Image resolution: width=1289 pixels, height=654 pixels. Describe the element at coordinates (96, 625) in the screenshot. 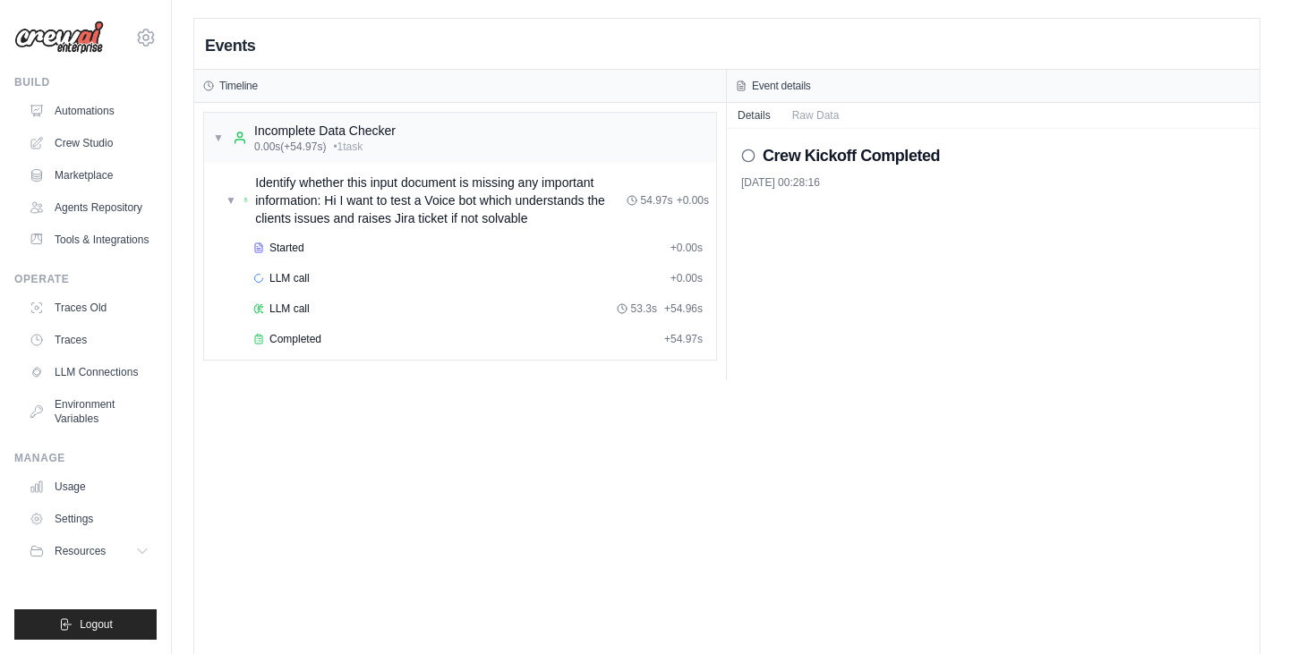

I see `span: Logout` at that location.